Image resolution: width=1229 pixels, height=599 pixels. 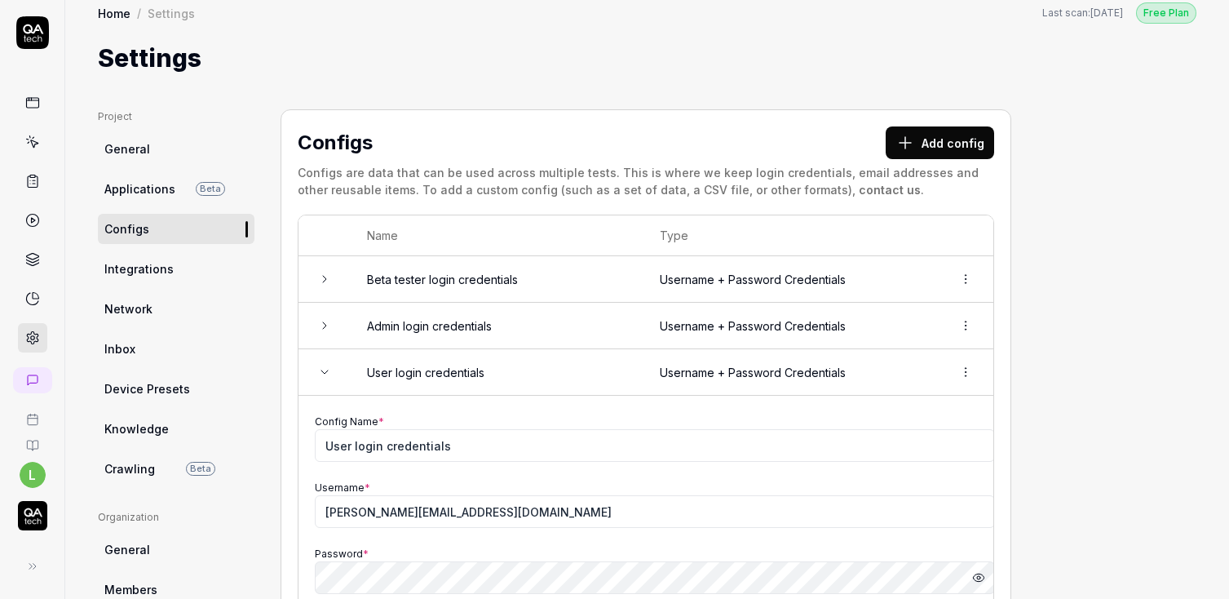 I want to click on label: Password, so click(x=342, y=553).